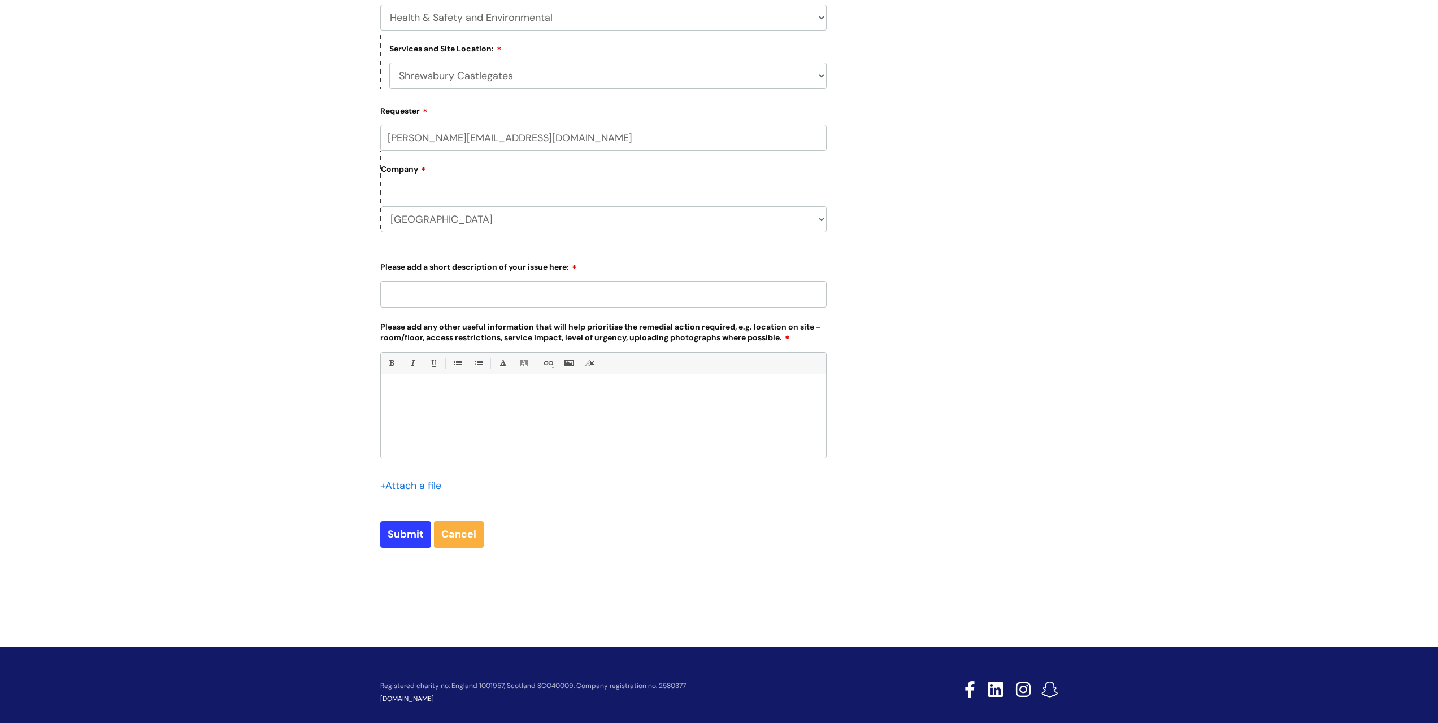 This screenshot has height=723, width=1438. What do you see at coordinates (502, 363) in the screenshot?
I see `a: Font Color` at bounding box center [502, 363].